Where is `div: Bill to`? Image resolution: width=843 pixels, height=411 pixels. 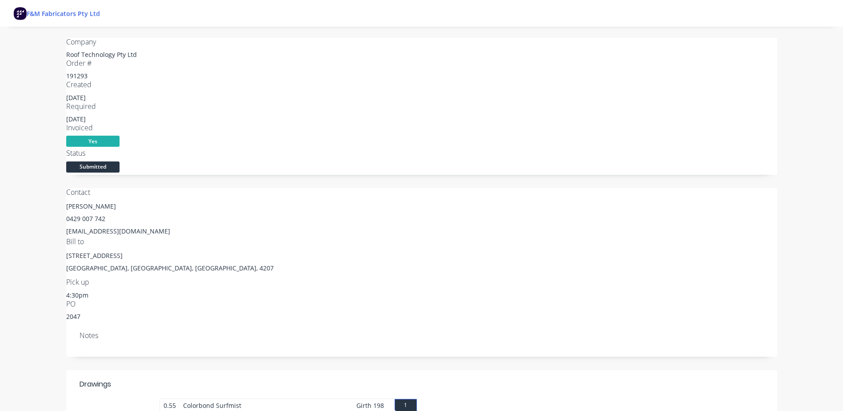
div: Bill to is located at coordinates (422, 241).